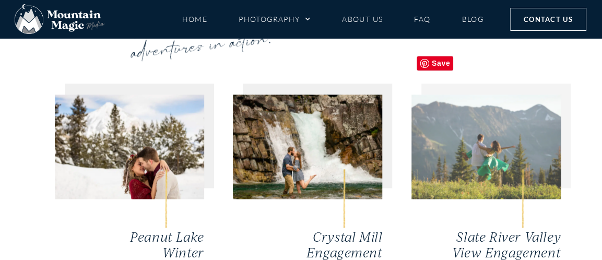 The width and height of the screenshot is (602, 260). I want to click on nav: Menu, so click(333, 19).